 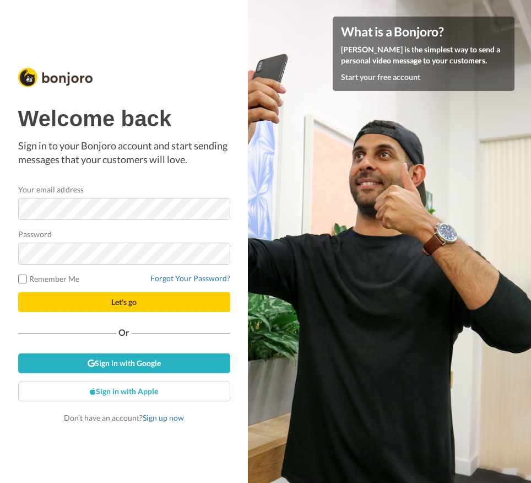 I want to click on p: Sign in to your Bonjoro account and start sending messages that your customers will love., so click(x=124, y=153).